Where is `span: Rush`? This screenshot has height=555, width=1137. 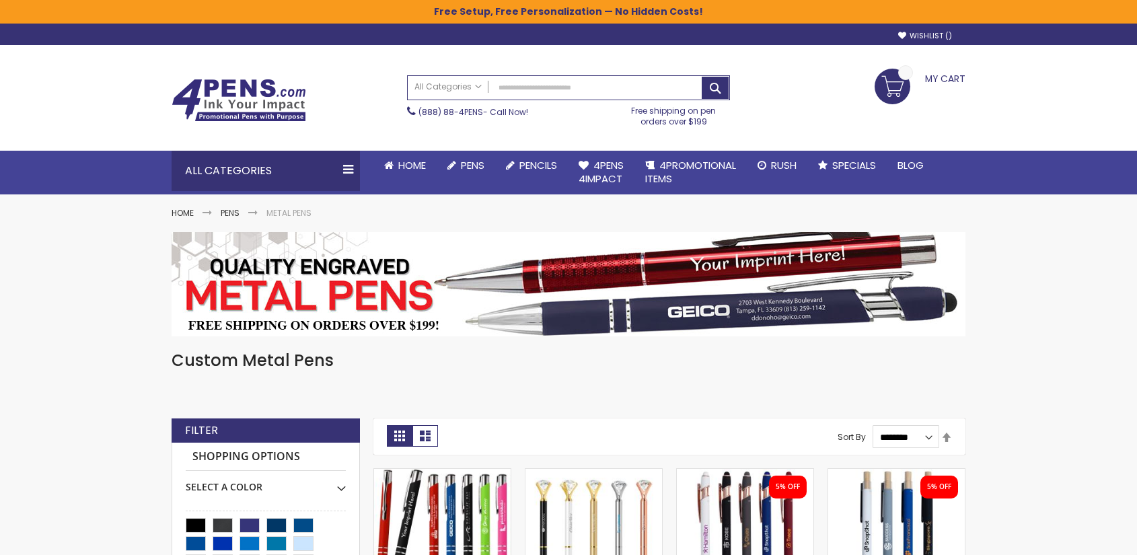 span: Rush is located at coordinates (784, 165).